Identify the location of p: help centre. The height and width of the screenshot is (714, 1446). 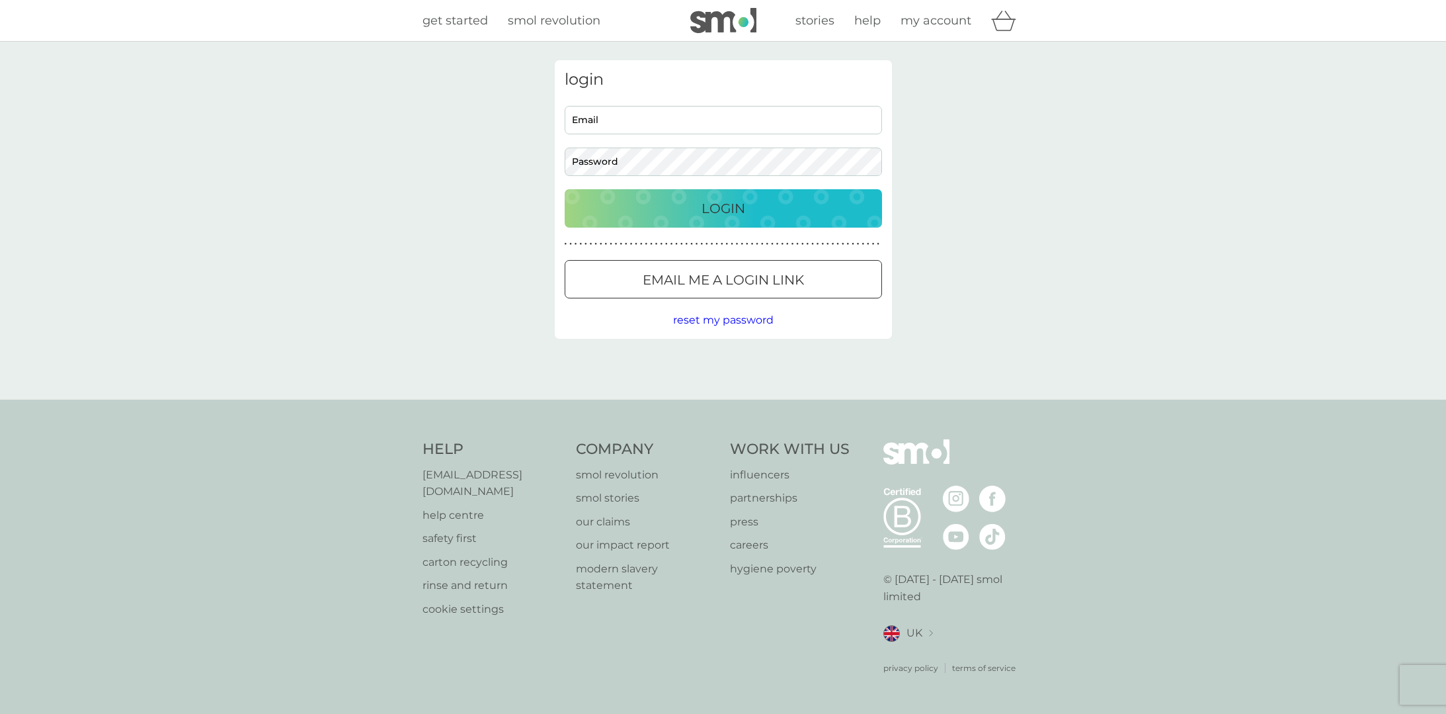
(493, 515).